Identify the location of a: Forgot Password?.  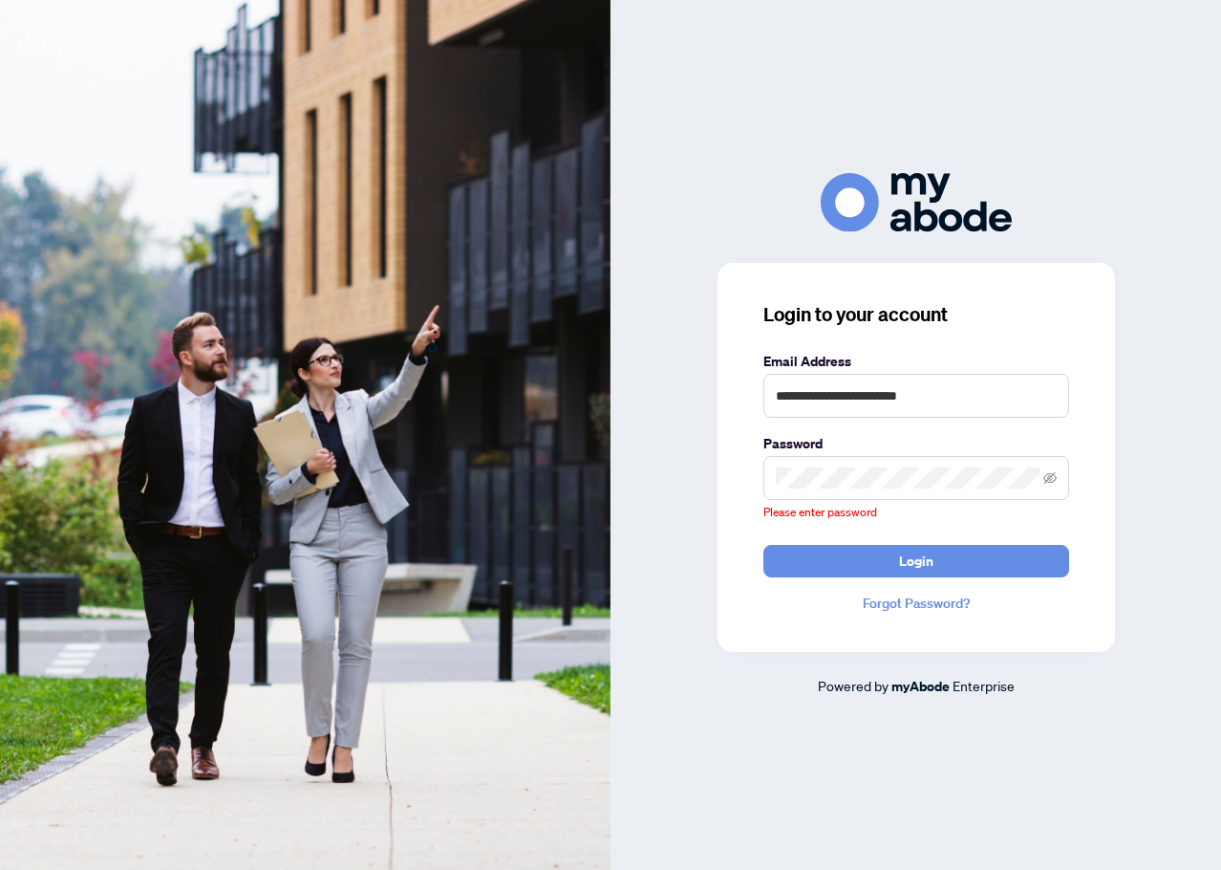
(916, 603).